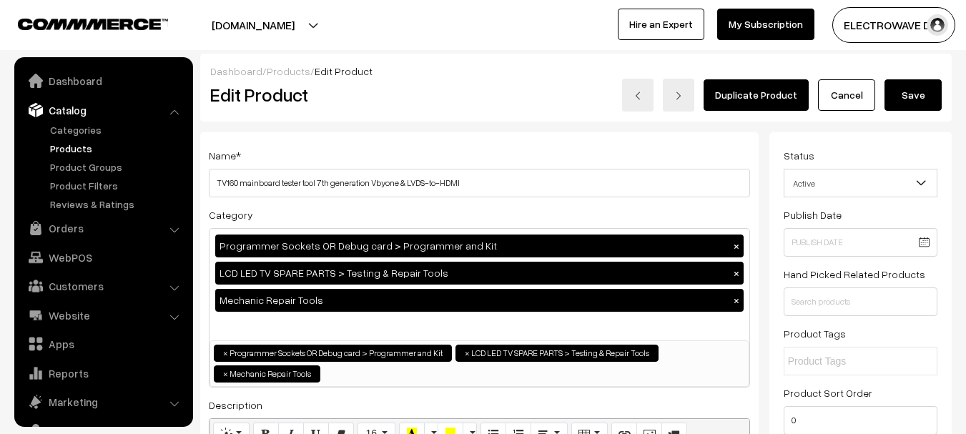 The width and height of the screenshot is (966, 434). Describe the element at coordinates (557, 353) in the screenshot. I see `li: LCD LED TV SPARE PARTS > Testing & Repair Tools` at that location.